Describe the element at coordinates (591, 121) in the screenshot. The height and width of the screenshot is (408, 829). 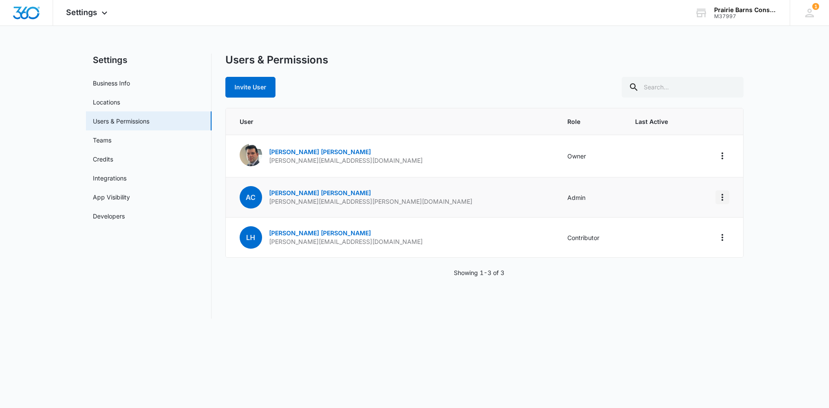
I see `span: Role` at that location.